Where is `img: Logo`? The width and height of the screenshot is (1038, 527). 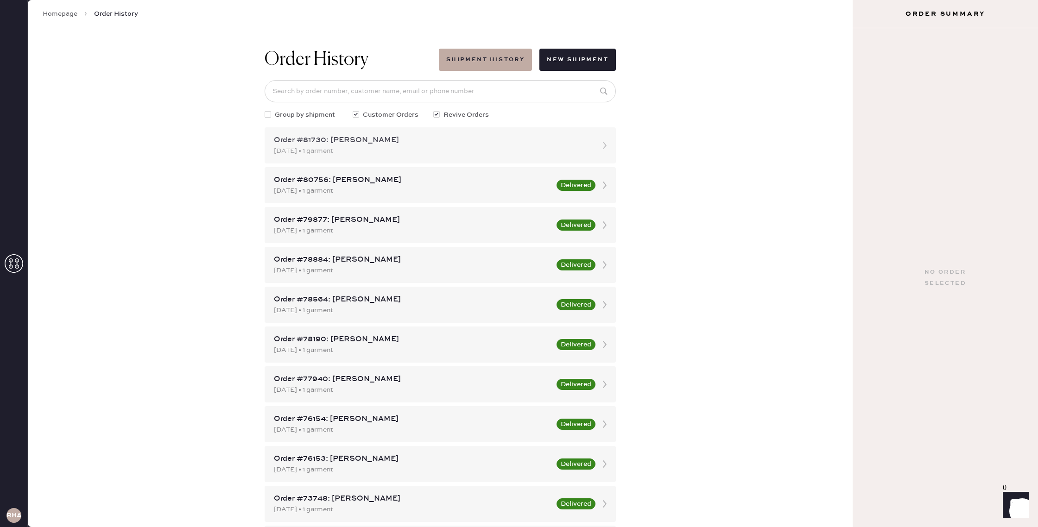 img: Logo is located at coordinates (518, 187).